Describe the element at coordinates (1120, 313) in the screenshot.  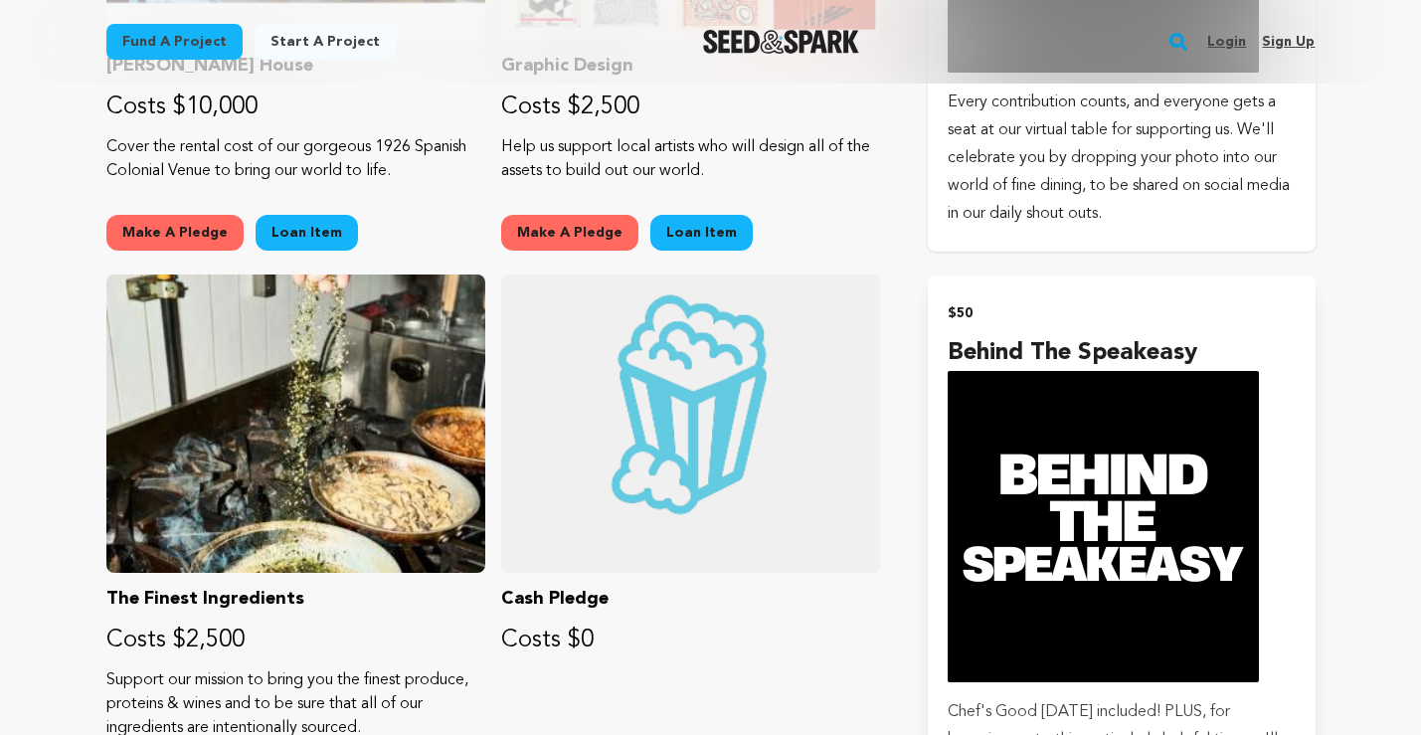
I see `h2: $50` at that location.